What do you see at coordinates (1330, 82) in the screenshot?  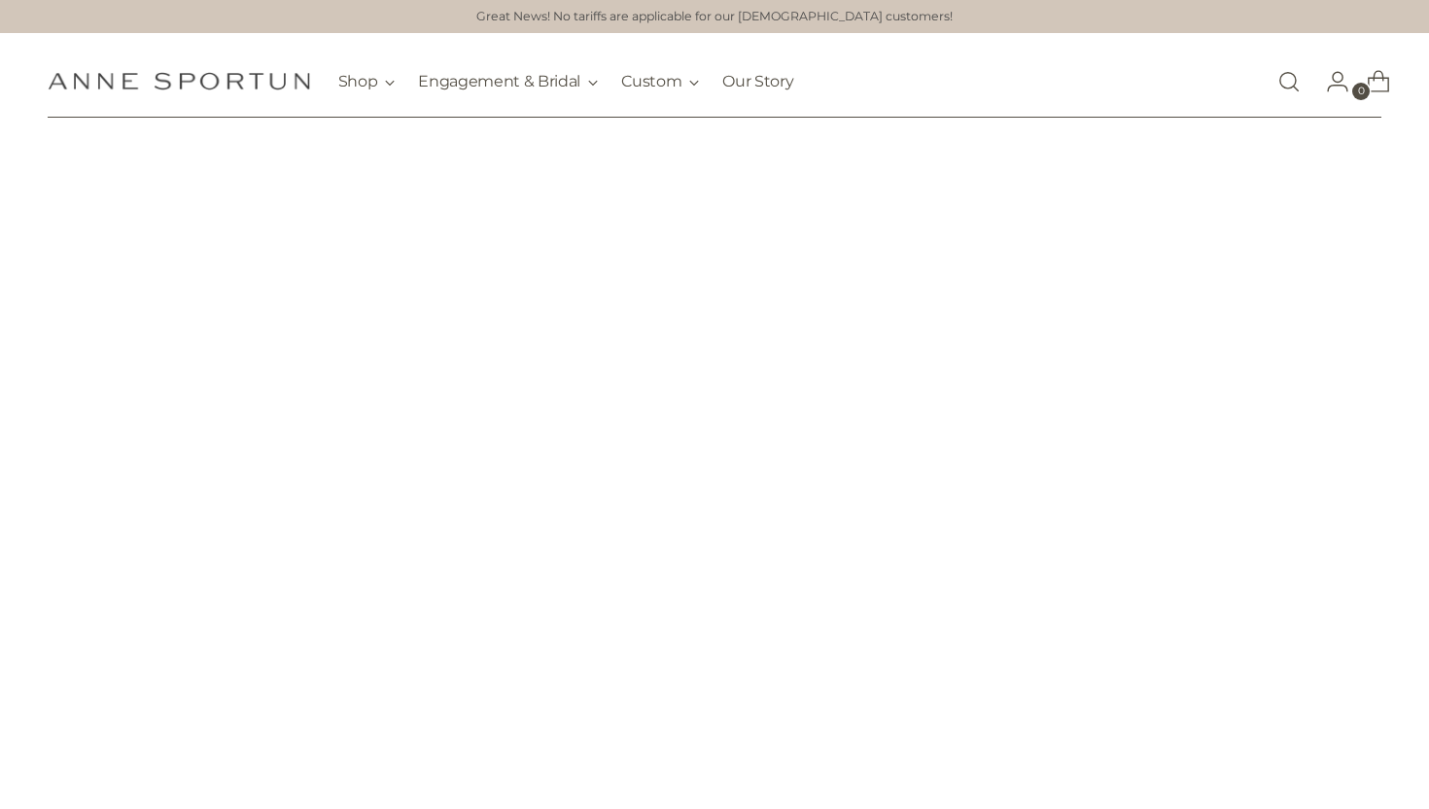 I see `a: Go to the account page` at bounding box center [1330, 82].